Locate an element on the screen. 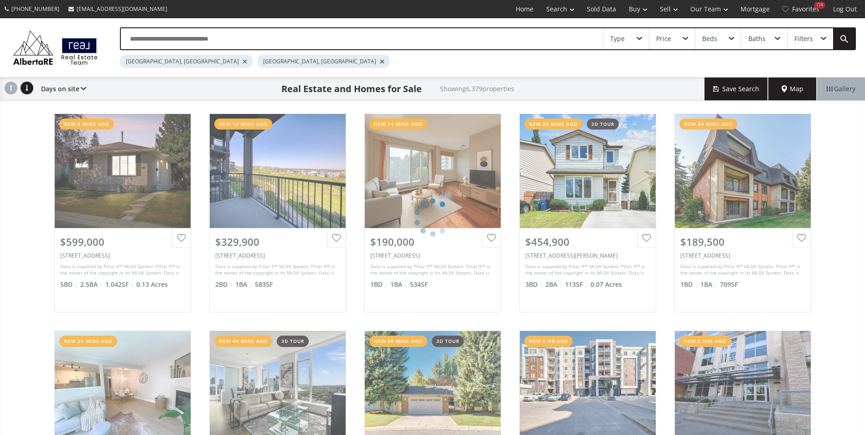  div: Filters is located at coordinates (803, 39).